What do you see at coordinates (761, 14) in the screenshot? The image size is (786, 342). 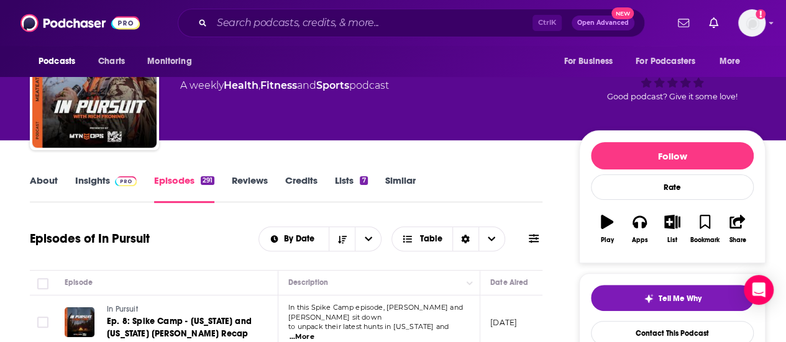 I see `svg: Add a profile image` at bounding box center [761, 14].